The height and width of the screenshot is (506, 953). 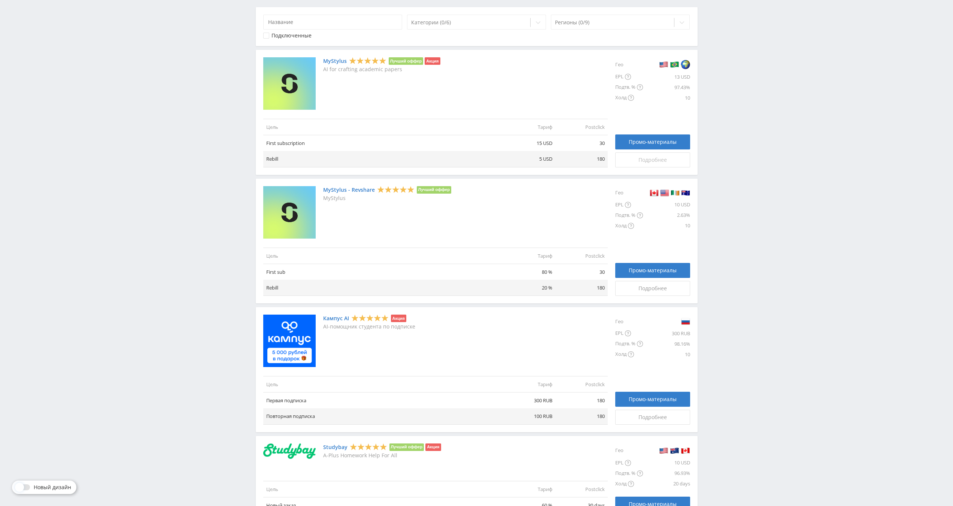 What do you see at coordinates (529, 287) in the screenshot?
I see `td: 20 %` at bounding box center [529, 287].